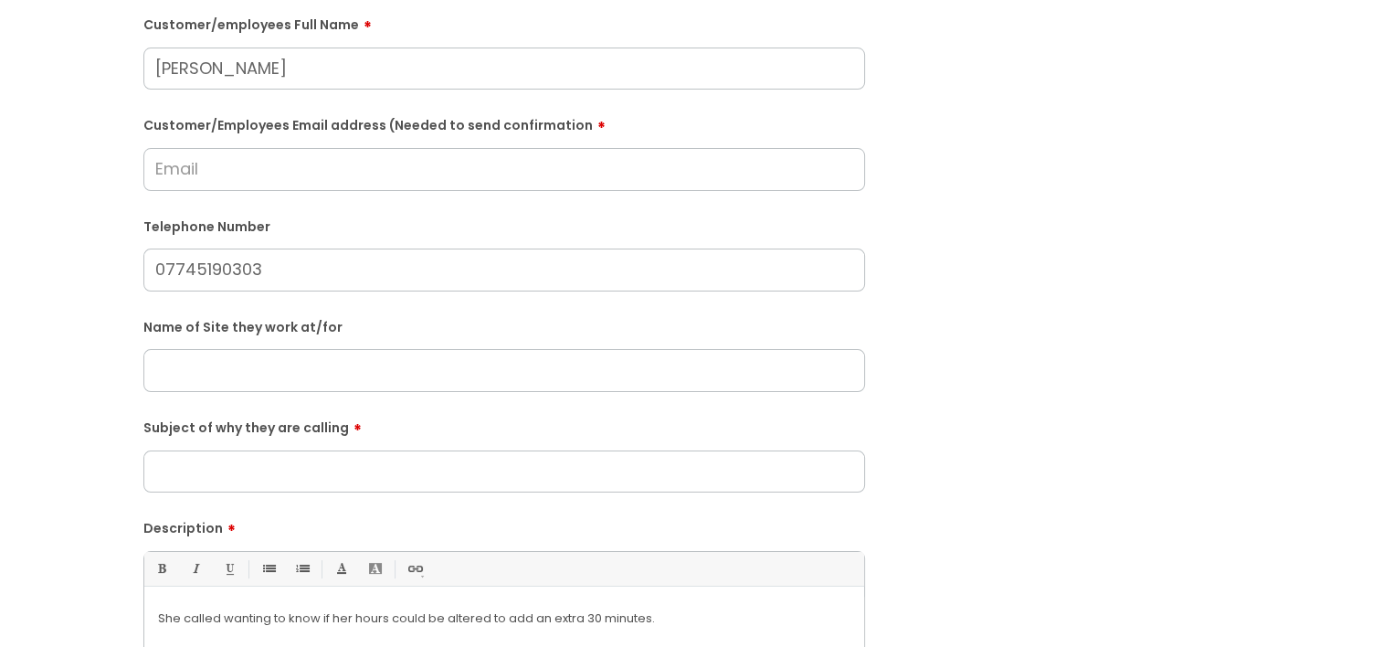  What do you see at coordinates (504, 619) in the screenshot?
I see `p: She called wanting to know if her hours could be altered to add an extra 30 minutes.` at bounding box center [504, 619].